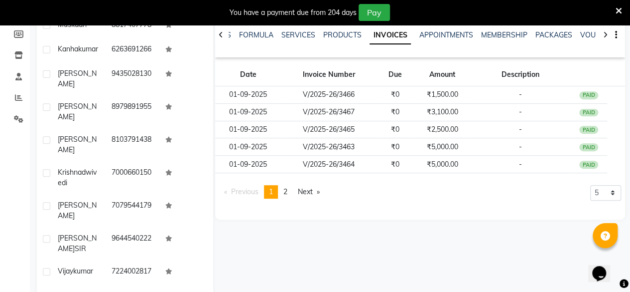  What do you see at coordinates (133, 112) in the screenshot?
I see `td: 8979891955` at bounding box center [133, 112].